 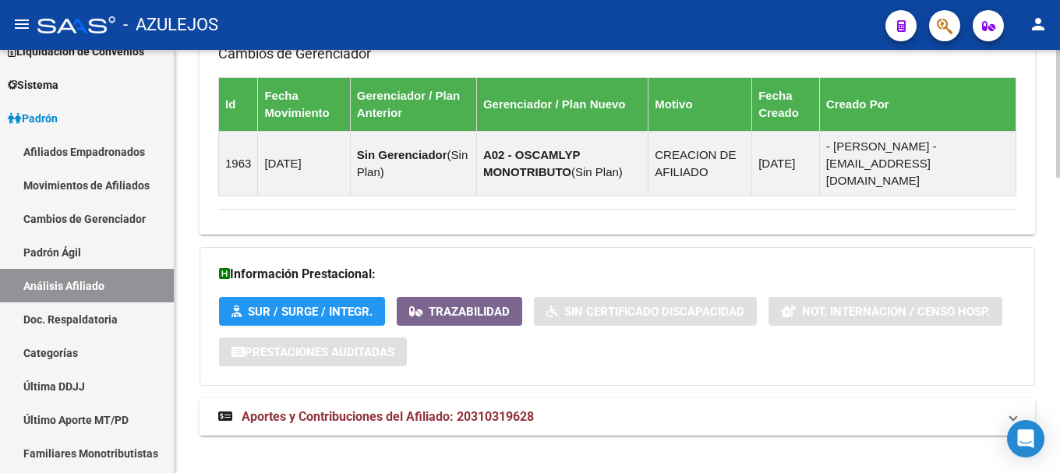 I want to click on mat-icon: person, so click(x=1038, y=24).